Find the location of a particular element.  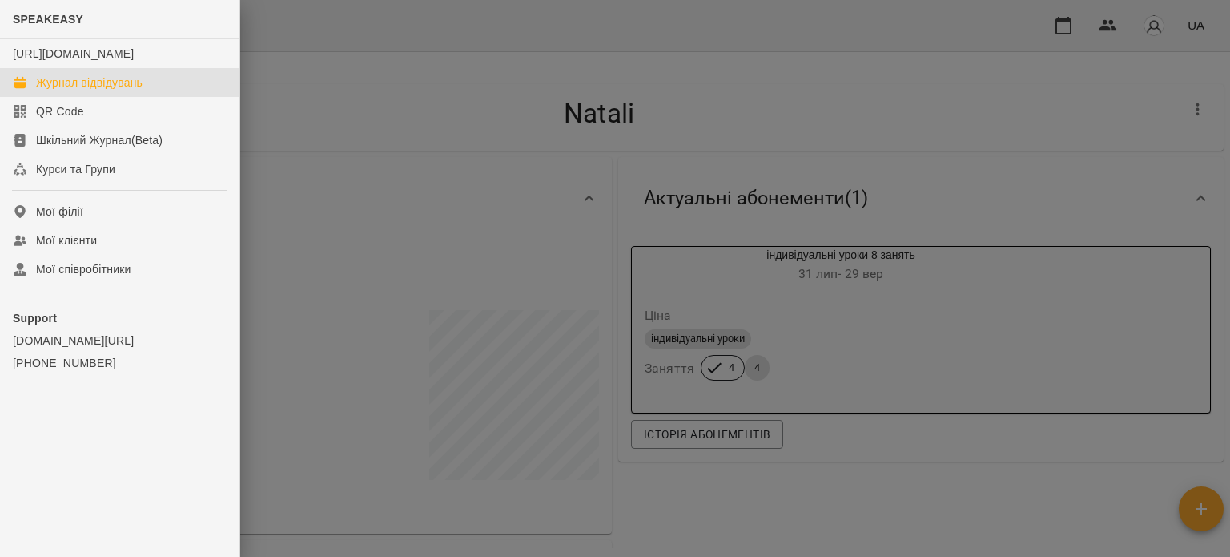

div: Мої клієнти is located at coordinates (66, 240).